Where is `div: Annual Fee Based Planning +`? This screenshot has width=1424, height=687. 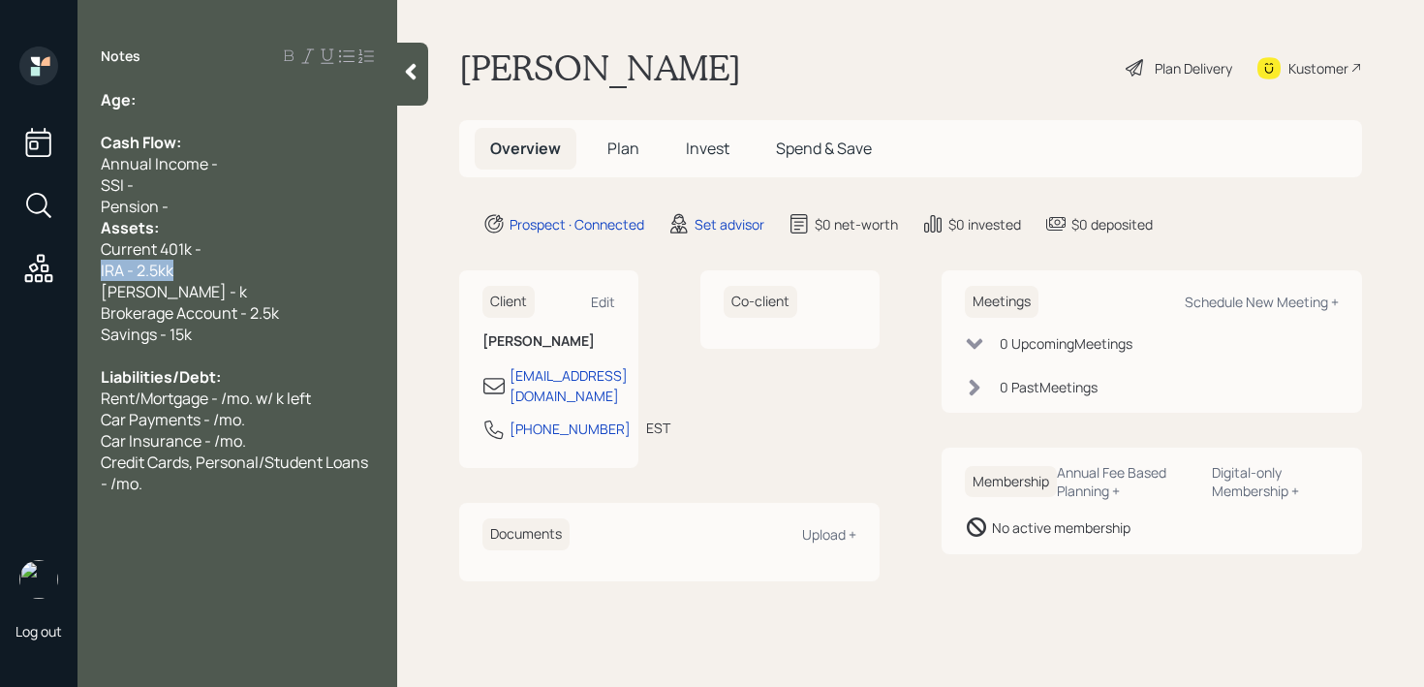 div: Annual Fee Based Planning + is located at coordinates (1127, 482).